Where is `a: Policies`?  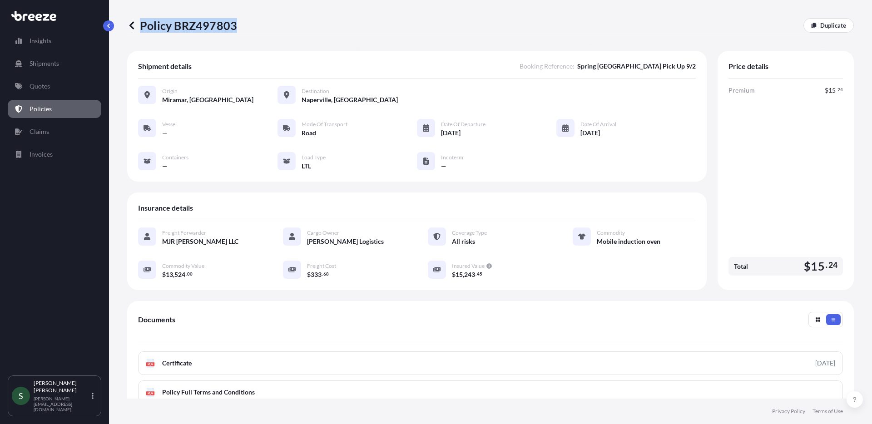
a: Policies is located at coordinates (55, 109).